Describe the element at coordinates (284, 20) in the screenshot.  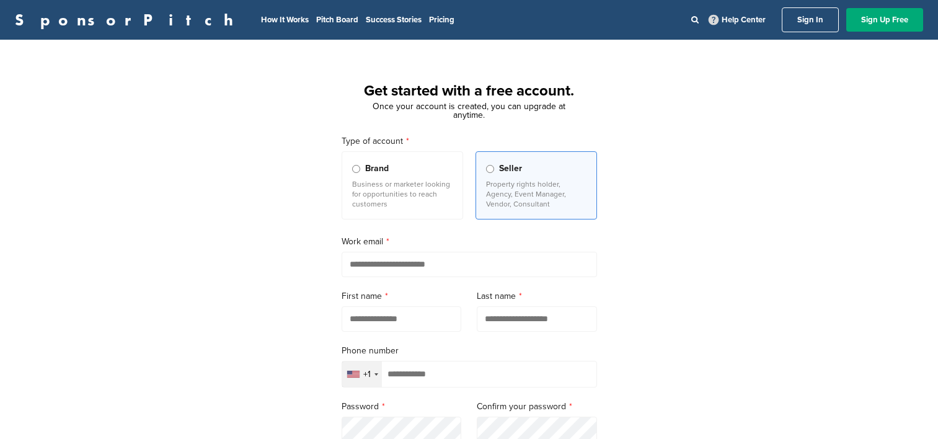
I see `a: How It Works` at that location.